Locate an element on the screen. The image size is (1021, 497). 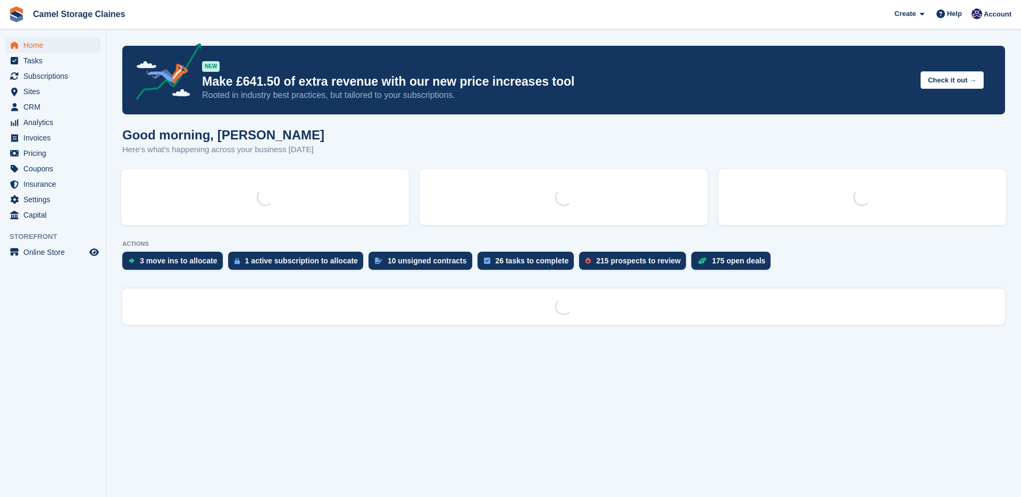
span: Create is located at coordinates (905, 14).